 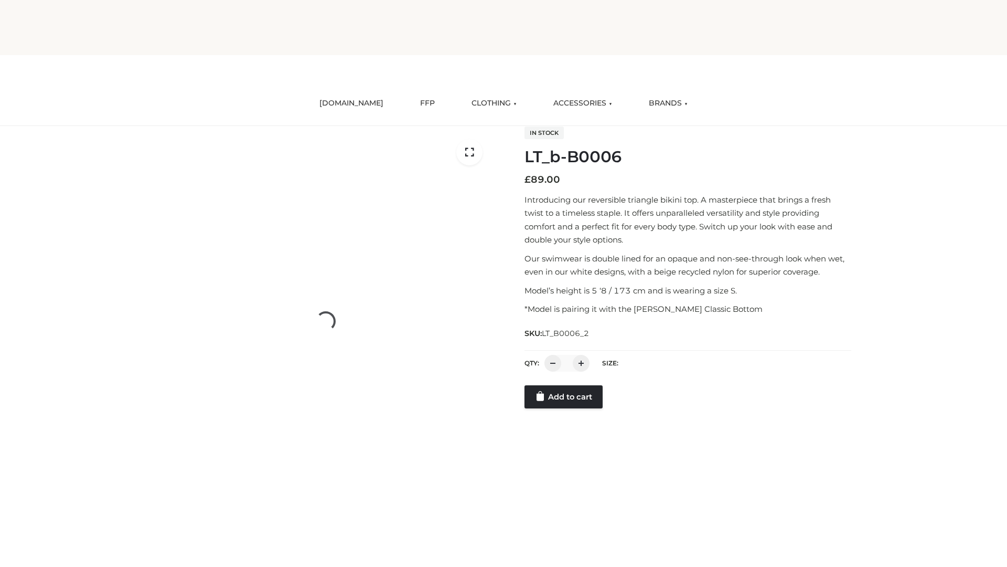 I want to click on p: Our swimwear is double lined for an opaque and non-see-through look when wet, even in our white d..., so click(x=688, y=265).